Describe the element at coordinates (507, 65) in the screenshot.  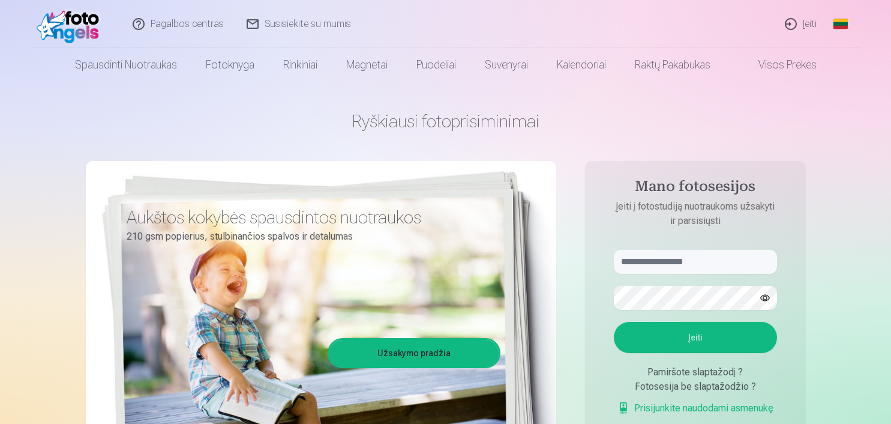
I see `a: Suvenyrai` at that location.